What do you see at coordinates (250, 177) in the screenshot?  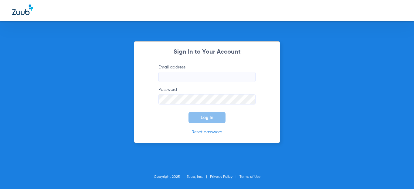 I see `a: Terms of Use` at bounding box center [250, 177].